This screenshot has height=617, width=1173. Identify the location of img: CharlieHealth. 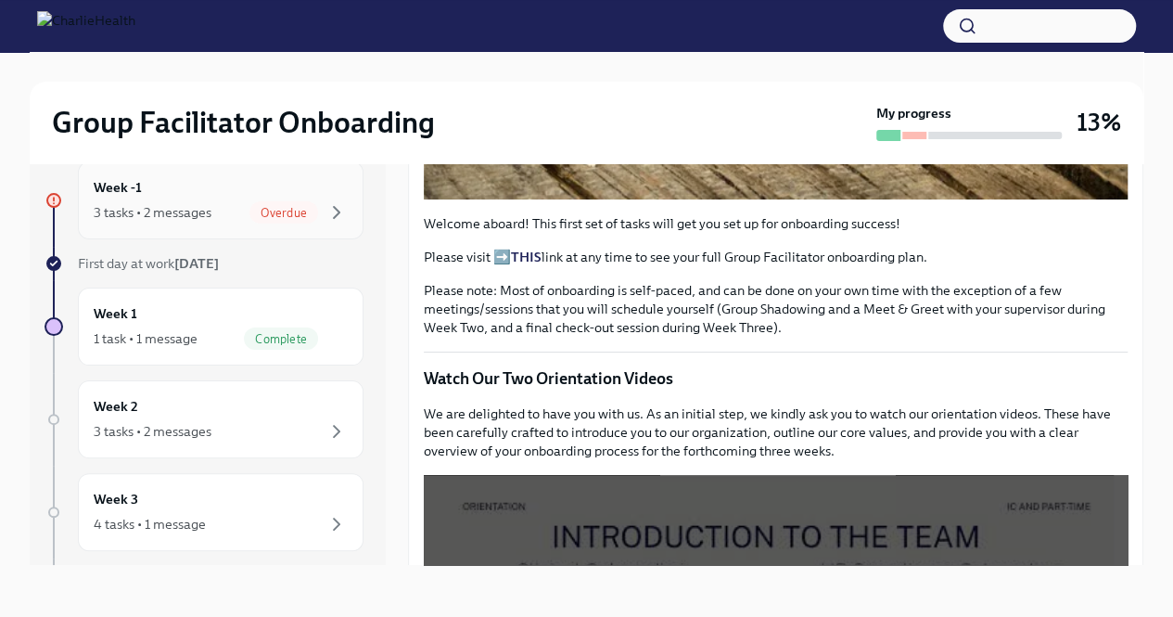
(86, 26).